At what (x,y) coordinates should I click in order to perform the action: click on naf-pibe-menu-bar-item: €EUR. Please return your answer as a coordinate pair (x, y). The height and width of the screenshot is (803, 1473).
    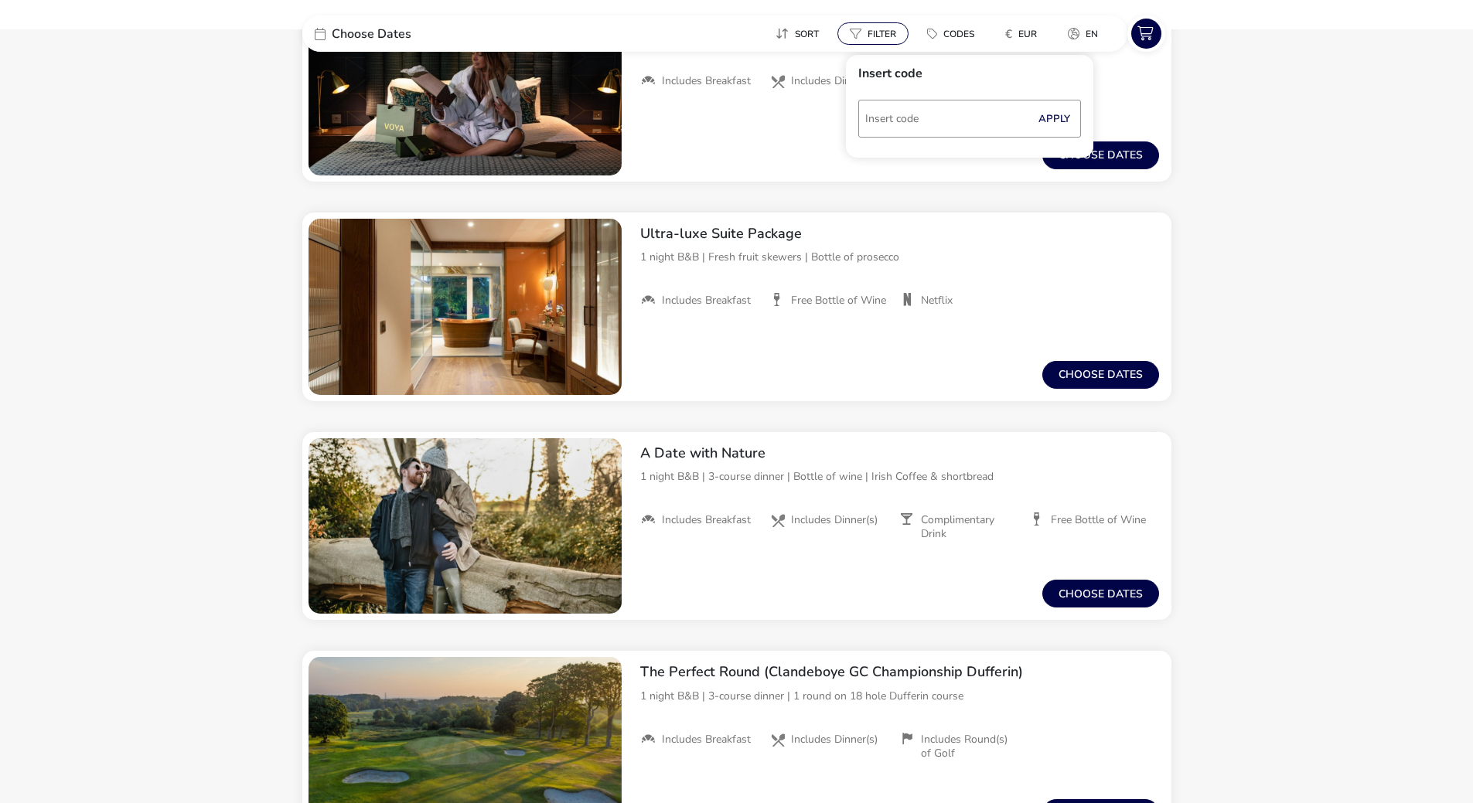
    Looking at the image, I should click on (1023, 33).